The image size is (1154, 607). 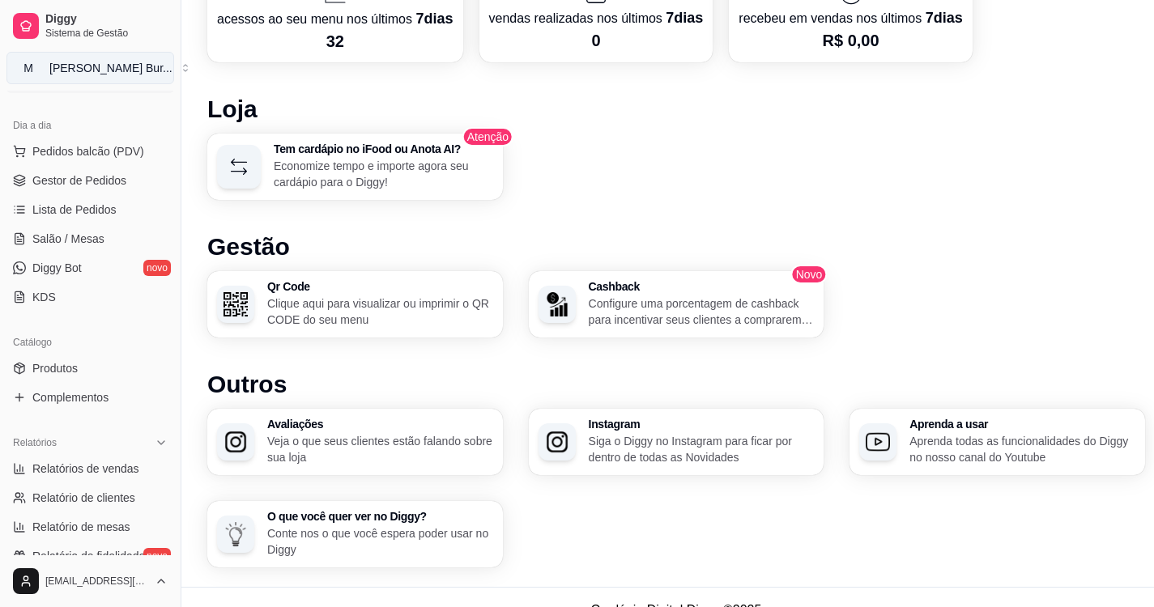 What do you see at coordinates (878, 442) in the screenshot?
I see `img: Aprenda a usar` at bounding box center [878, 442].